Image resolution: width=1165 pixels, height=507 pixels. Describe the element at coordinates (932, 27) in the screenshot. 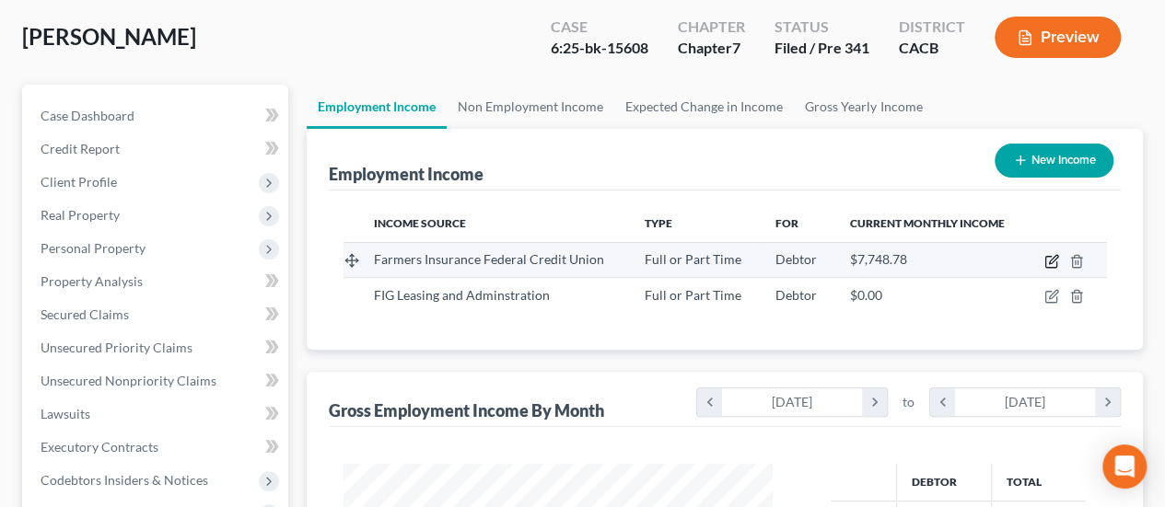

I see `div: District` at that location.